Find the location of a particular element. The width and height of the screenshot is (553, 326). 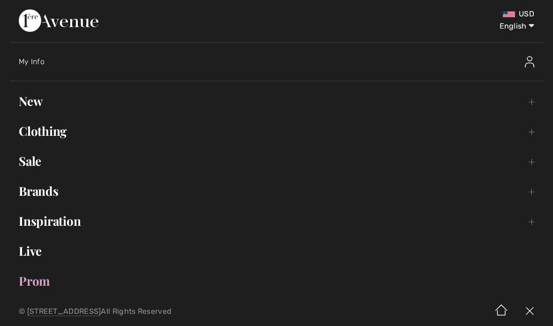

img: X is located at coordinates (530, 312).